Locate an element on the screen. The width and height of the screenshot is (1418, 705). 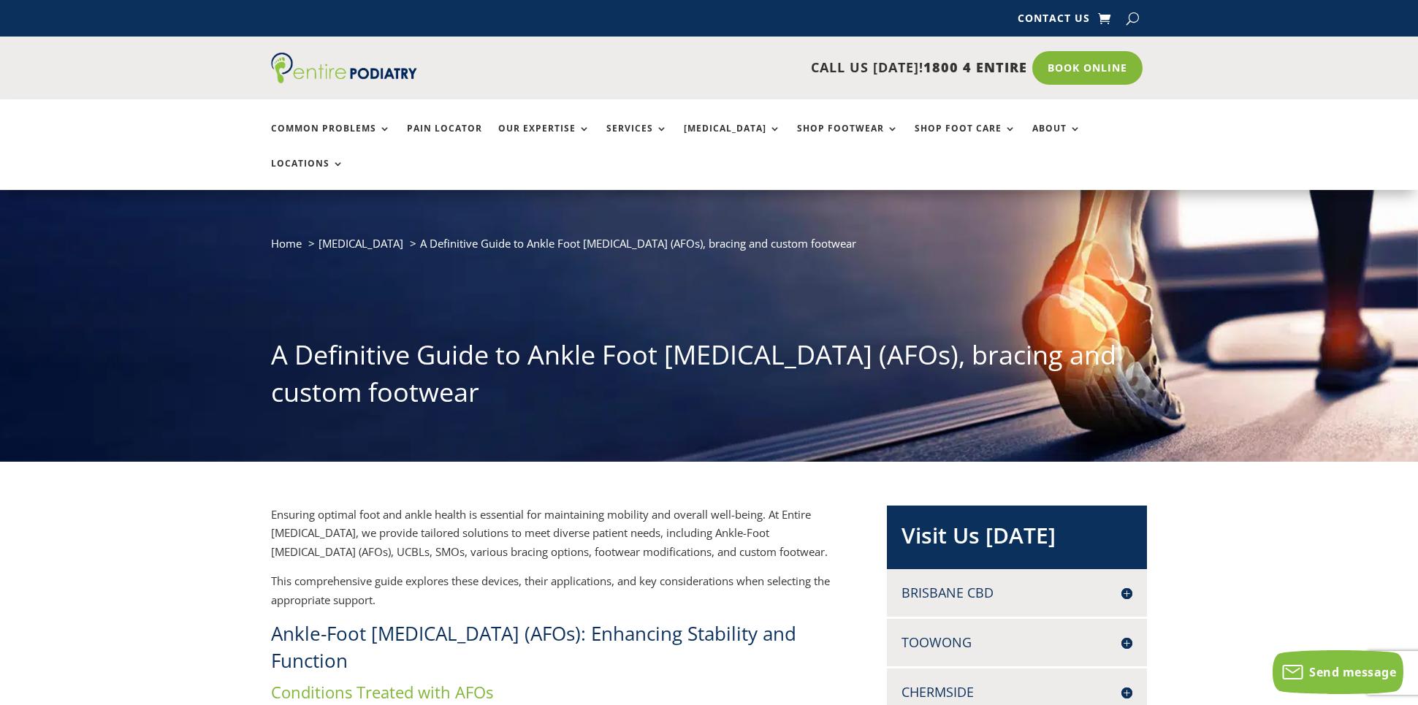
h4: Brisbane CBD is located at coordinates (1017, 593).